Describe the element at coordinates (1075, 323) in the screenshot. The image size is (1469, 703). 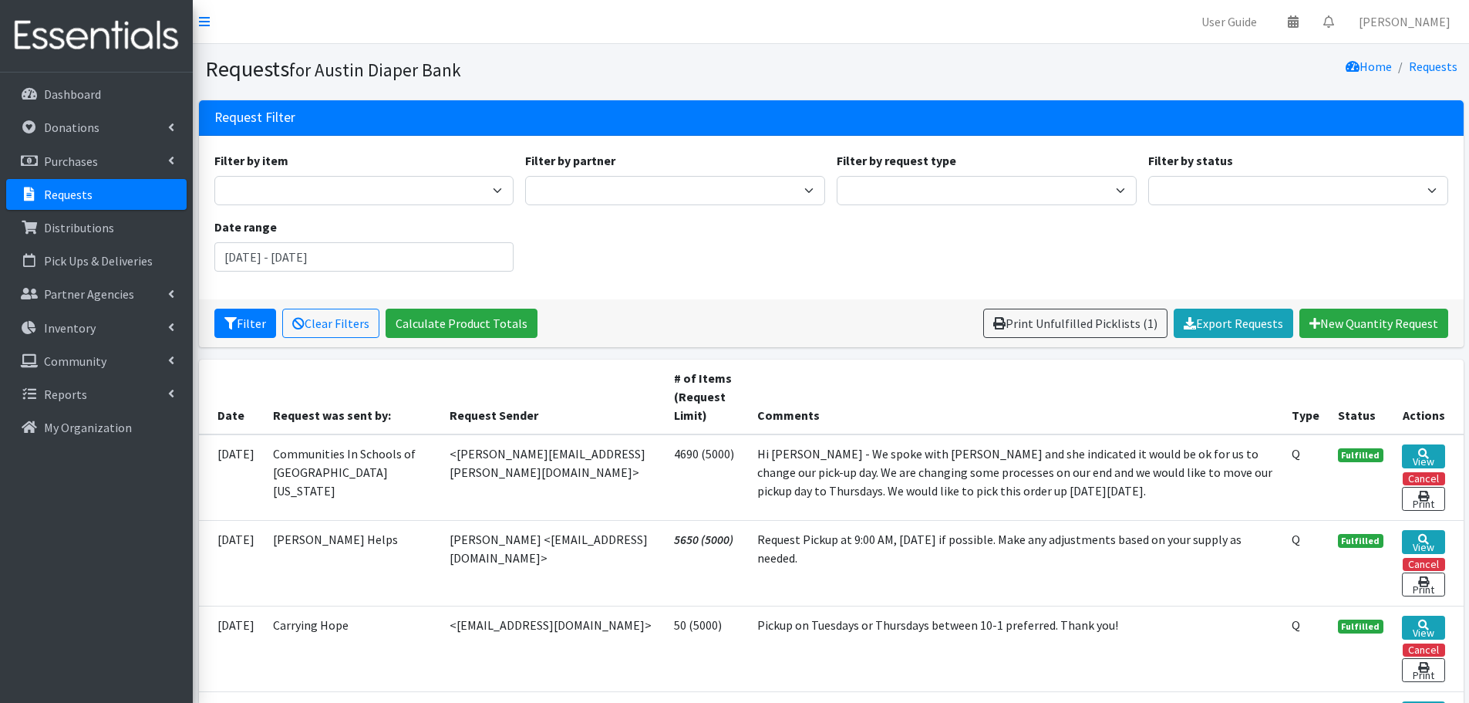
I see `a: Print Unfulfilled Picklists (1)` at that location.